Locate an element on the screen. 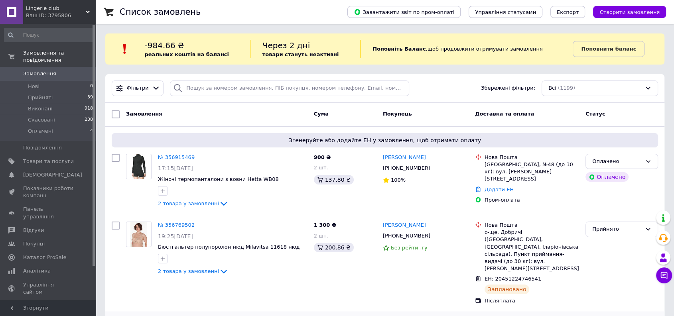 This screenshot has width=674, height=316. span: Жіночі термопанталони з вовни Hetta WB08 is located at coordinates (218, 179).